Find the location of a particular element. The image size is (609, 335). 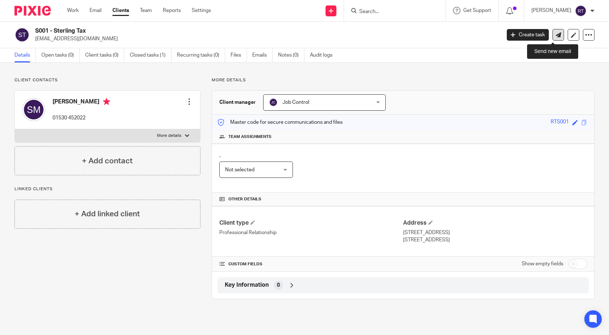

i: Primary is located at coordinates (107, 102).